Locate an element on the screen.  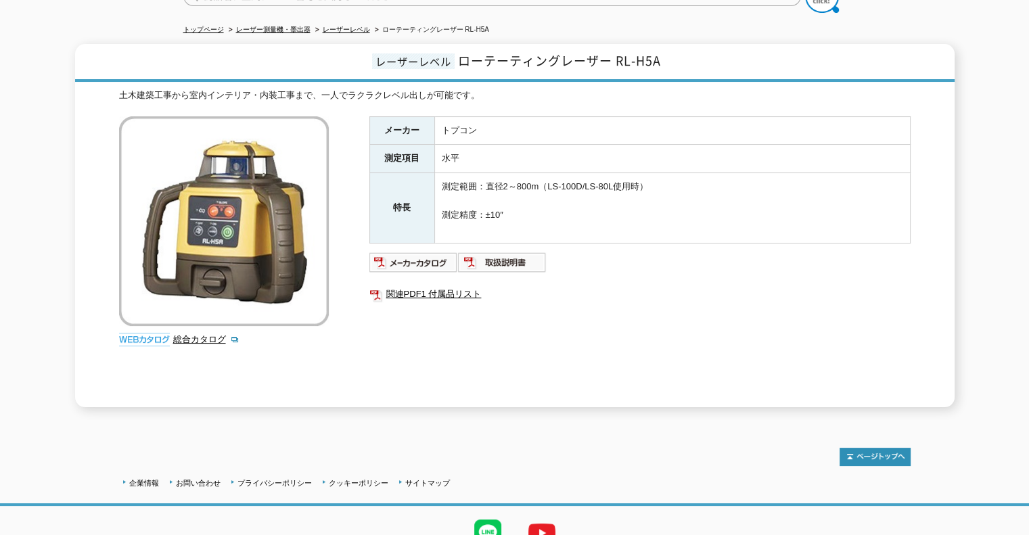
a: トップページ is located at coordinates (204, 29).